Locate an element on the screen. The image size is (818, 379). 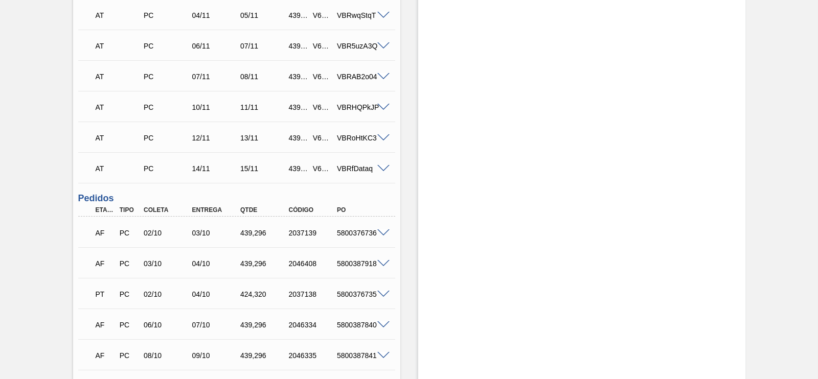
div: 2037139 is located at coordinates (313, 233).